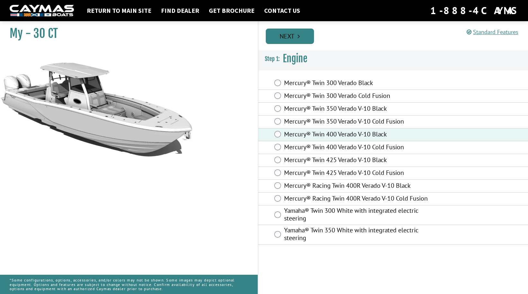  Describe the element at coordinates (357, 215) in the screenshot. I see `label: Yamaha® Twin 300 White with integrated electric steering` at that location.